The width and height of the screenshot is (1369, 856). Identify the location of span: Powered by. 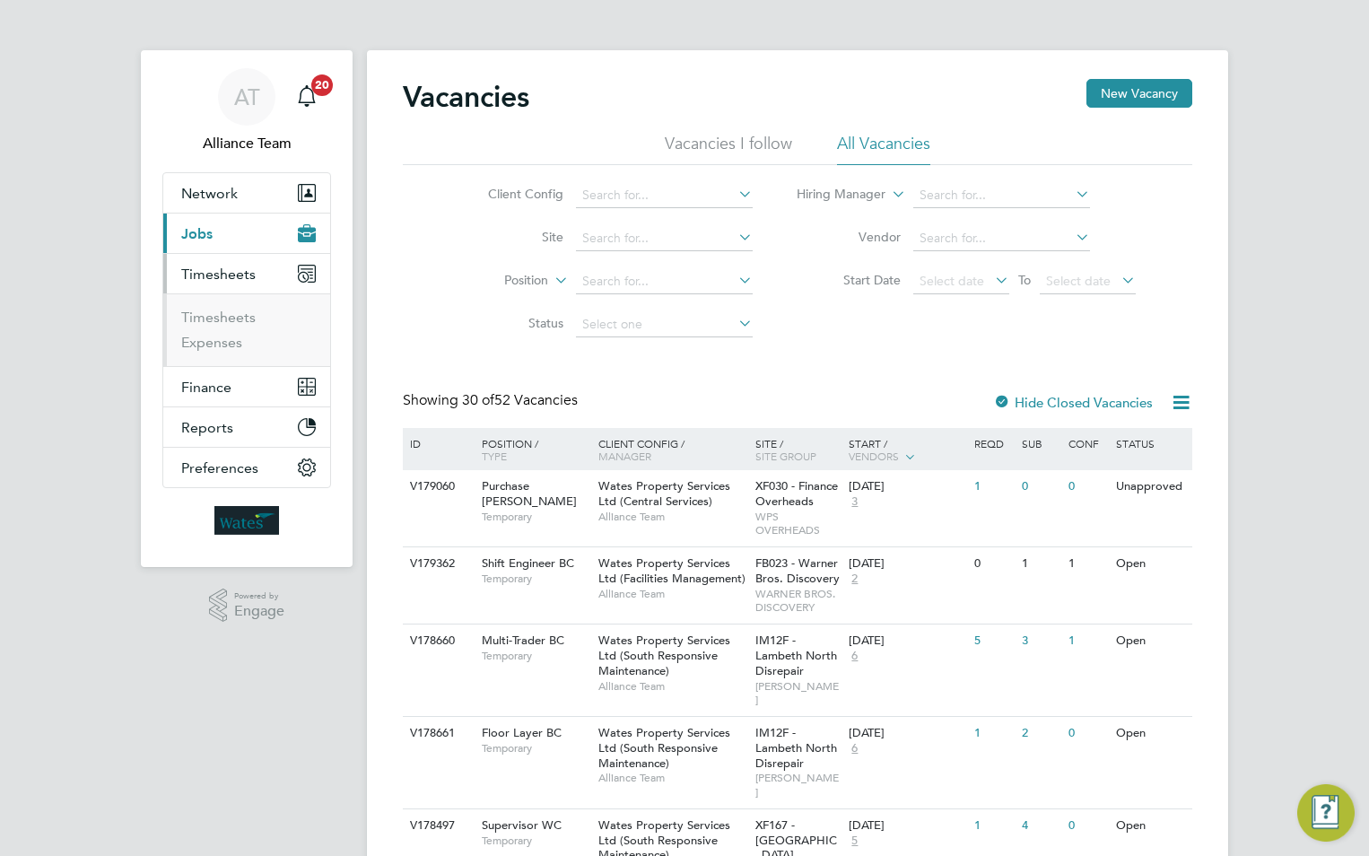
(259, 596).